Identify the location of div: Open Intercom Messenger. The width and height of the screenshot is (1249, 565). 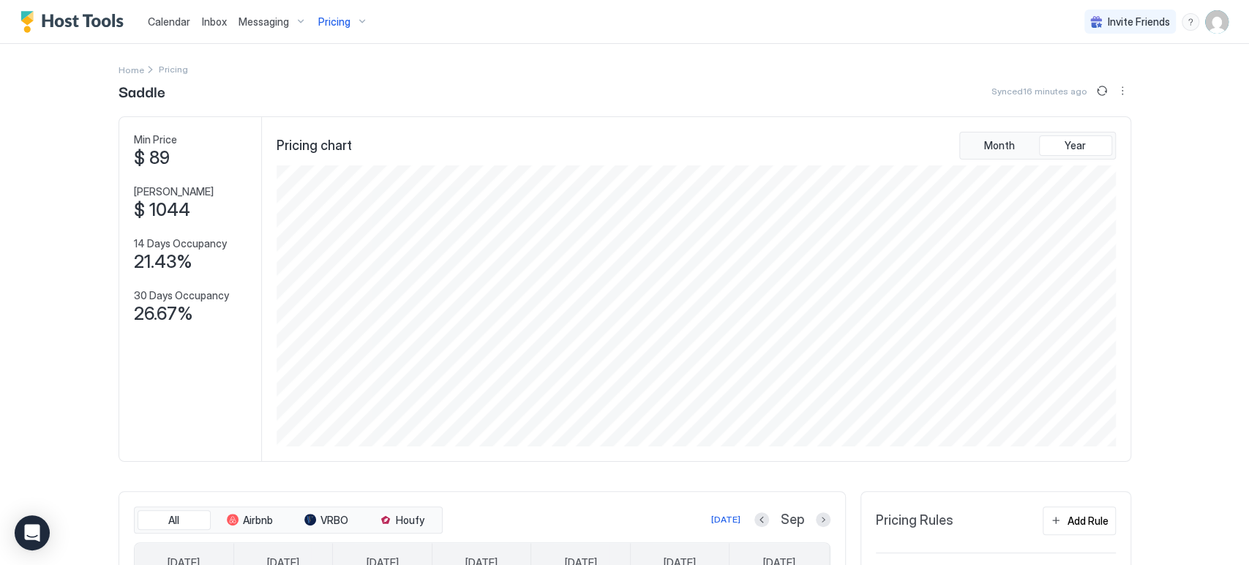
(32, 533).